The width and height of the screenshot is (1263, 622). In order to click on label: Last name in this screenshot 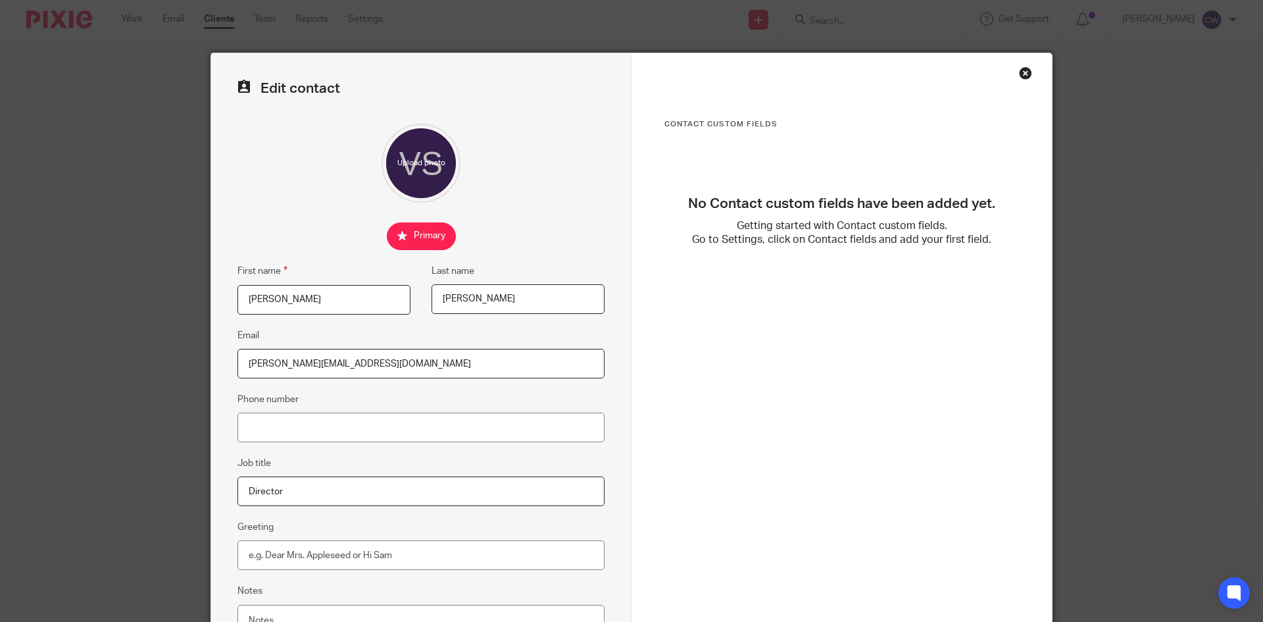, I will do `click(453, 271)`.